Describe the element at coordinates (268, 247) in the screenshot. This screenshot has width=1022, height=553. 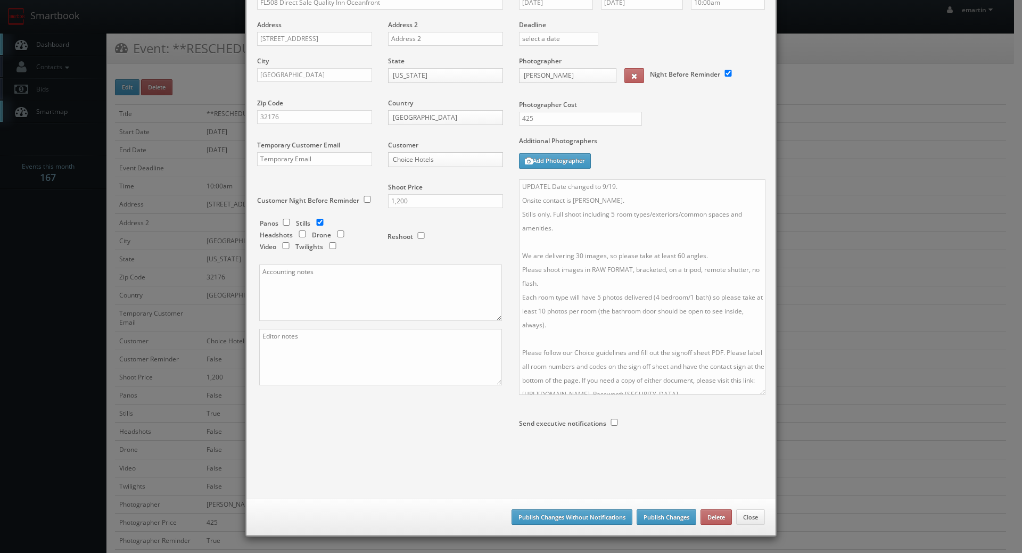
I see `label: Video` at that location.